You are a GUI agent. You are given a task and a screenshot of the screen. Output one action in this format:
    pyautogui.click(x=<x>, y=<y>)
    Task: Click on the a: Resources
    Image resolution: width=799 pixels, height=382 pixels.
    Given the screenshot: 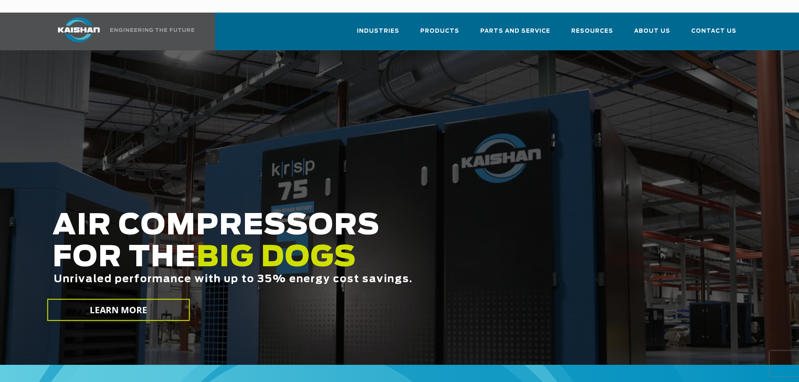 What is the action you would take?
    pyautogui.click(x=592, y=34)
    